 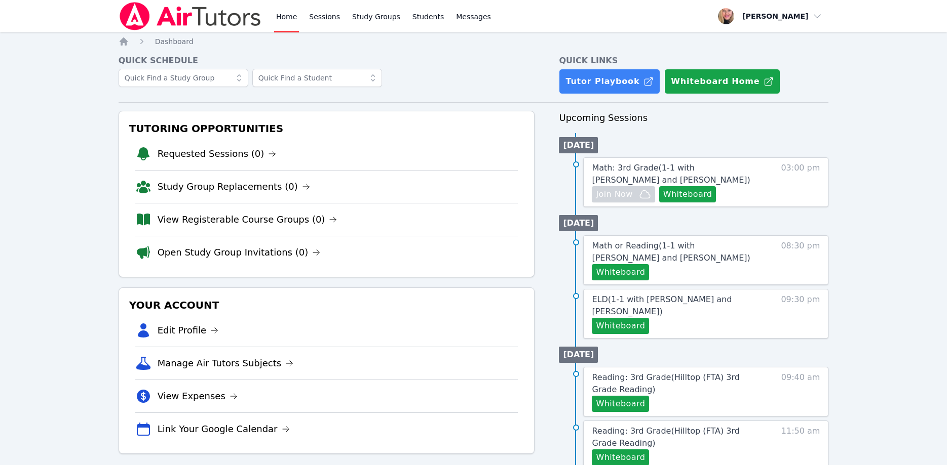 I want to click on h4: Quick Schedule, so click(x=327, y=61).